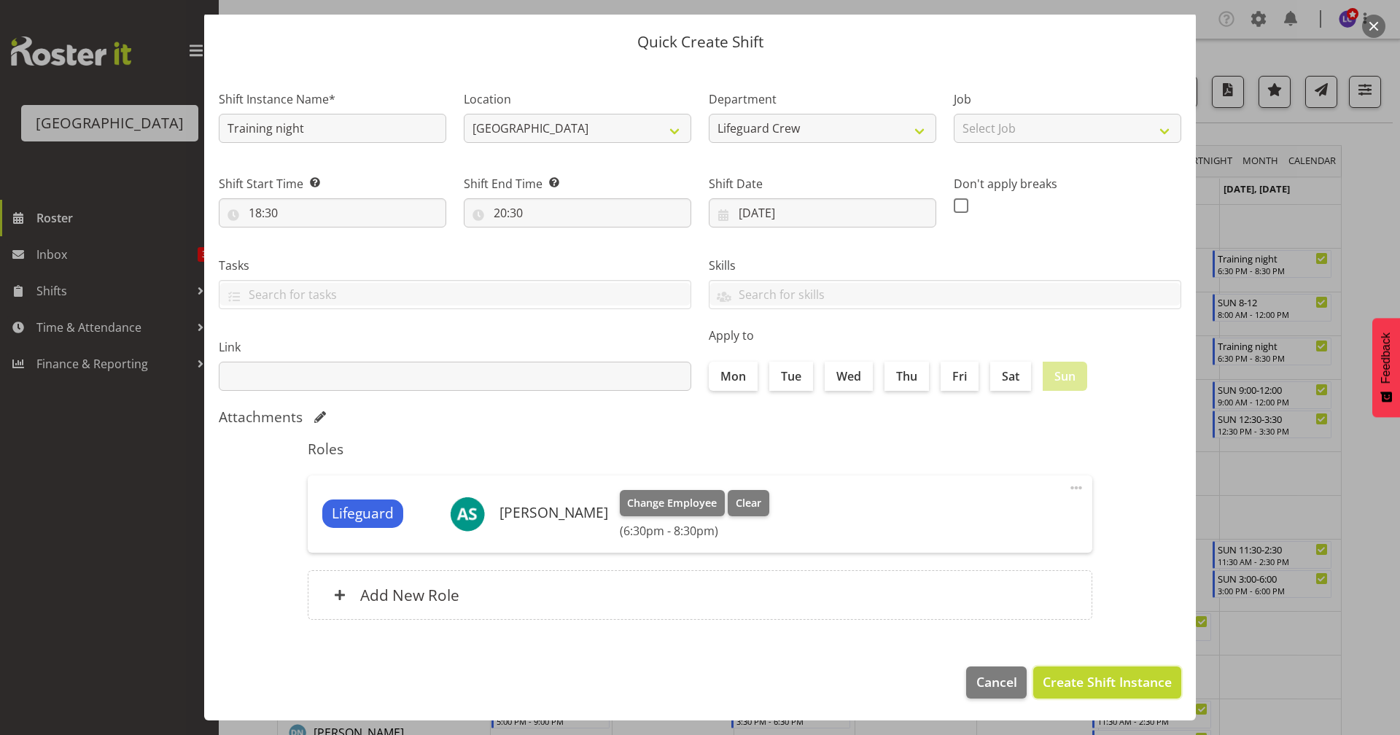 This screenshot has width=1400, height=735. Describe the element at coordinates (467, 514) in the screenshot. I see `img: ajay-smith9852.jpg` at that location.